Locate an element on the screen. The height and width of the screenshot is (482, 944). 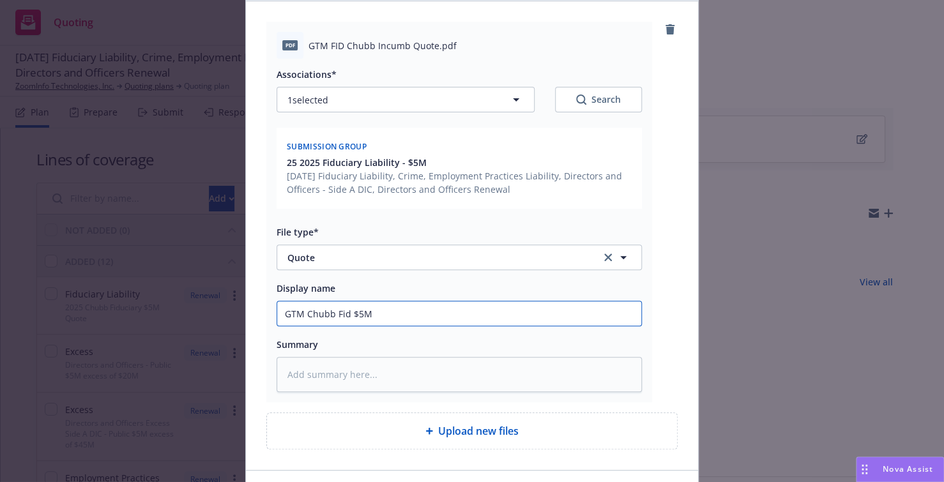
button: Nova Assist is located at coordinates (900, 470).